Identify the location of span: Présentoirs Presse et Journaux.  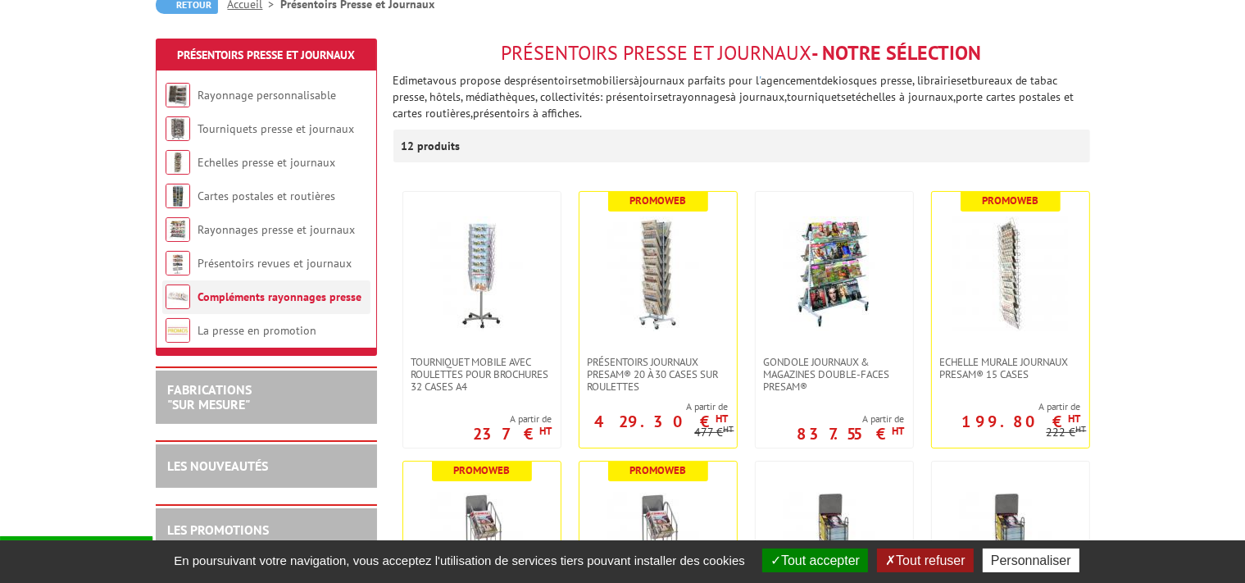
(656, 52).